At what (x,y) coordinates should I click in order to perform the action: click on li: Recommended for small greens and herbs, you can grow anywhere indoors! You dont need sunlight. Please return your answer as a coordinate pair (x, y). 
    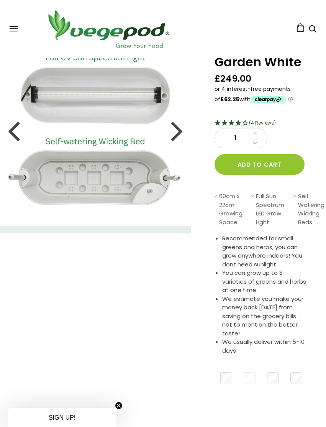
    Looking at the image, I should click on (265, 252).